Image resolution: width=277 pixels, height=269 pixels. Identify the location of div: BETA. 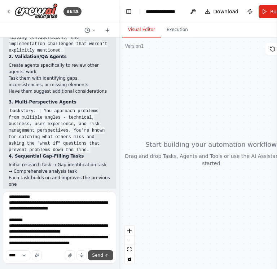
(73, 12).